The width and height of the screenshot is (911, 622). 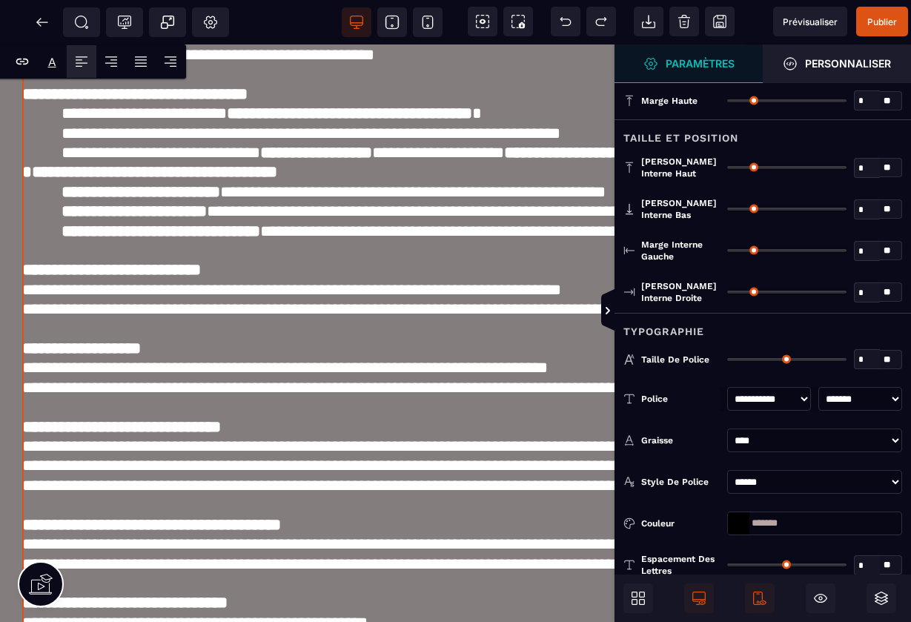 What do you see at coordinates (81, 22) in the screenshot?
I see `span: SEO` at bounding box center [81, 22].